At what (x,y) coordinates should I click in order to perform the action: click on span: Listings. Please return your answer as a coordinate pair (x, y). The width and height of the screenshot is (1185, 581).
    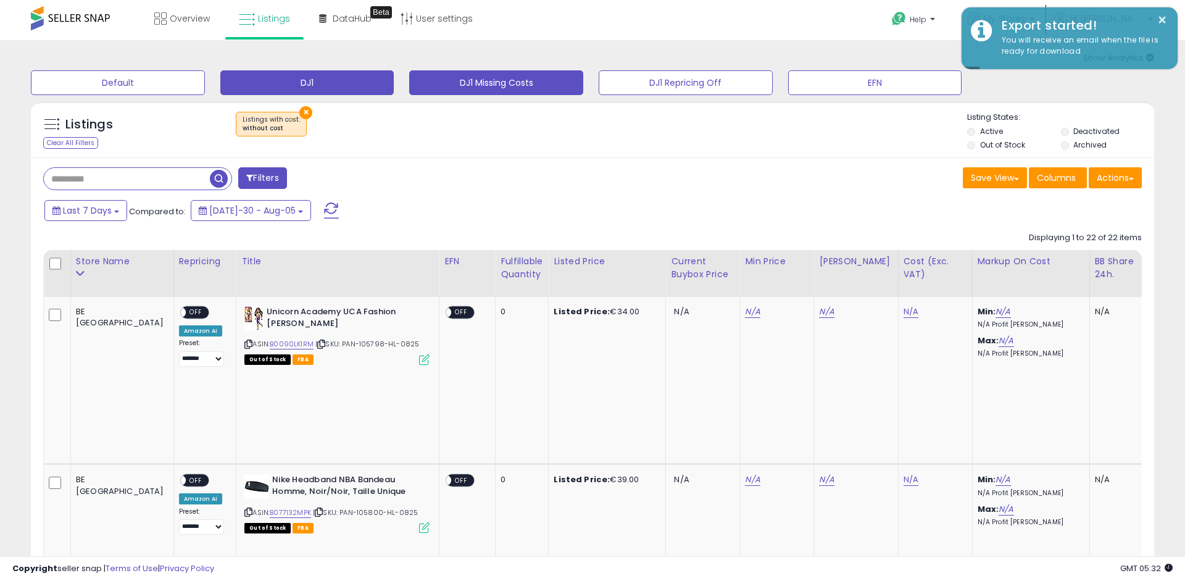
    Looking at the image, I should click on (274, 19).